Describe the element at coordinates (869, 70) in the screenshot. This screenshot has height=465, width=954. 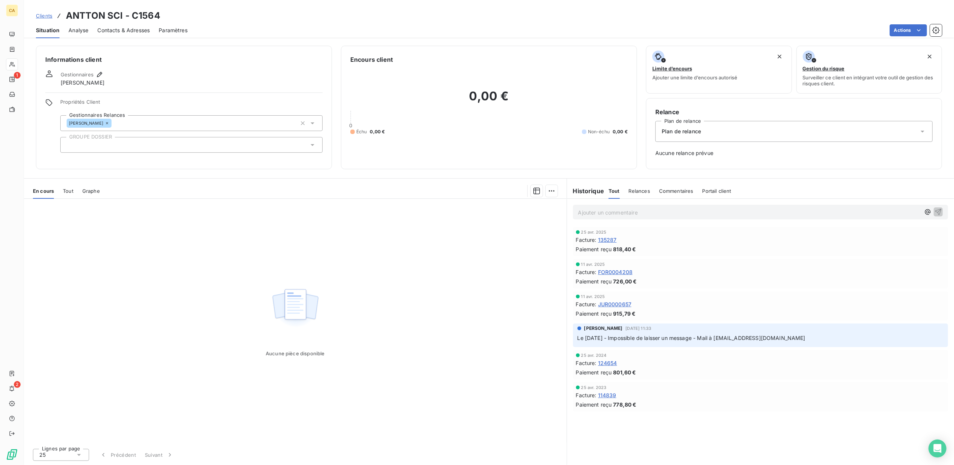
I see `button: Gestion du risqueSurveiller ce client en intégrant votre outil de gestion des risques client.` at that location.